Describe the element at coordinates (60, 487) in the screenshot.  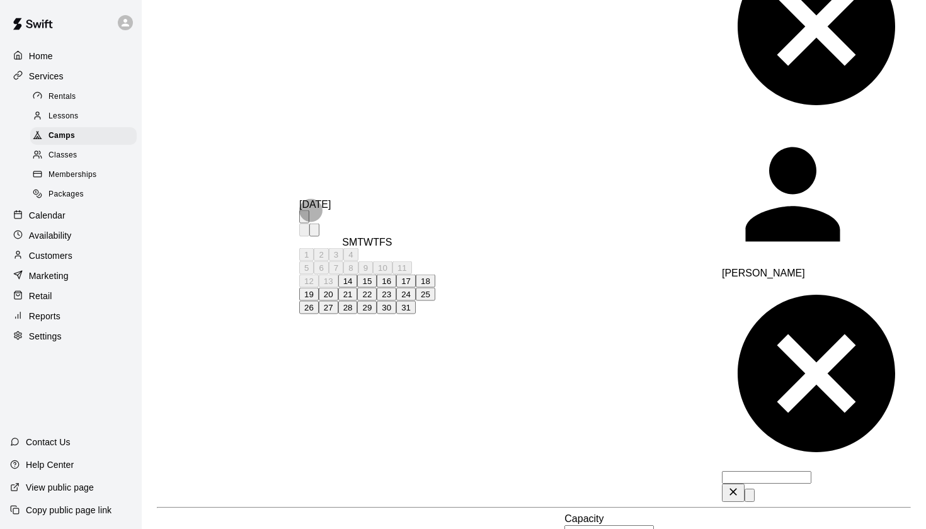
I see `p: View public page` at that location.